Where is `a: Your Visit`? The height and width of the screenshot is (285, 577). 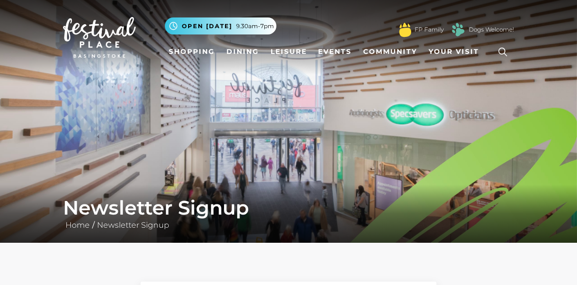 a: Your Visit is located at coordinates (456, 51).